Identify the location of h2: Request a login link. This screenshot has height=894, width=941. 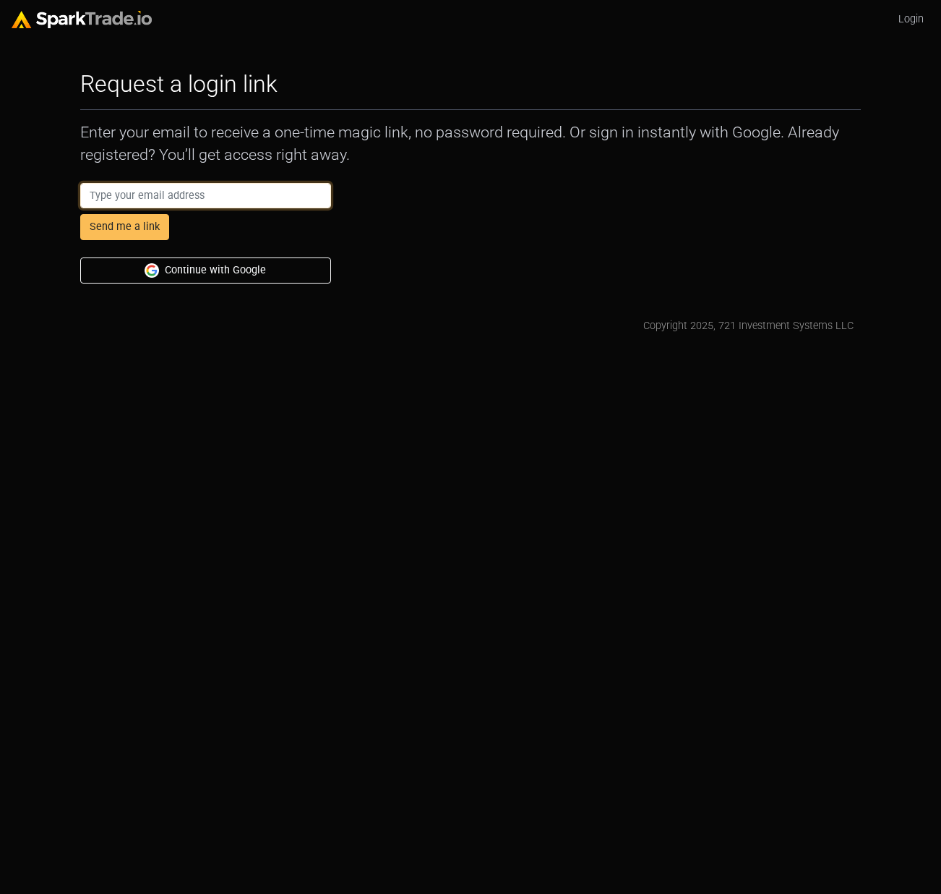
(179, 84).